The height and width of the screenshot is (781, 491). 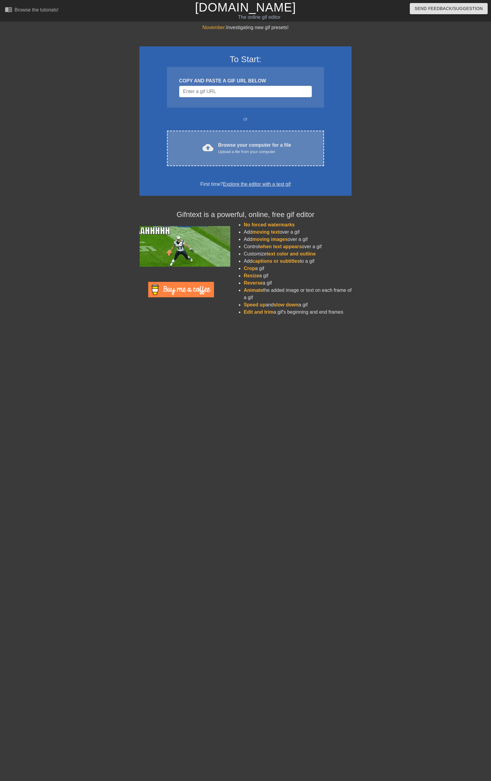 I want to click on input: Username, so click(x=245, y=91).